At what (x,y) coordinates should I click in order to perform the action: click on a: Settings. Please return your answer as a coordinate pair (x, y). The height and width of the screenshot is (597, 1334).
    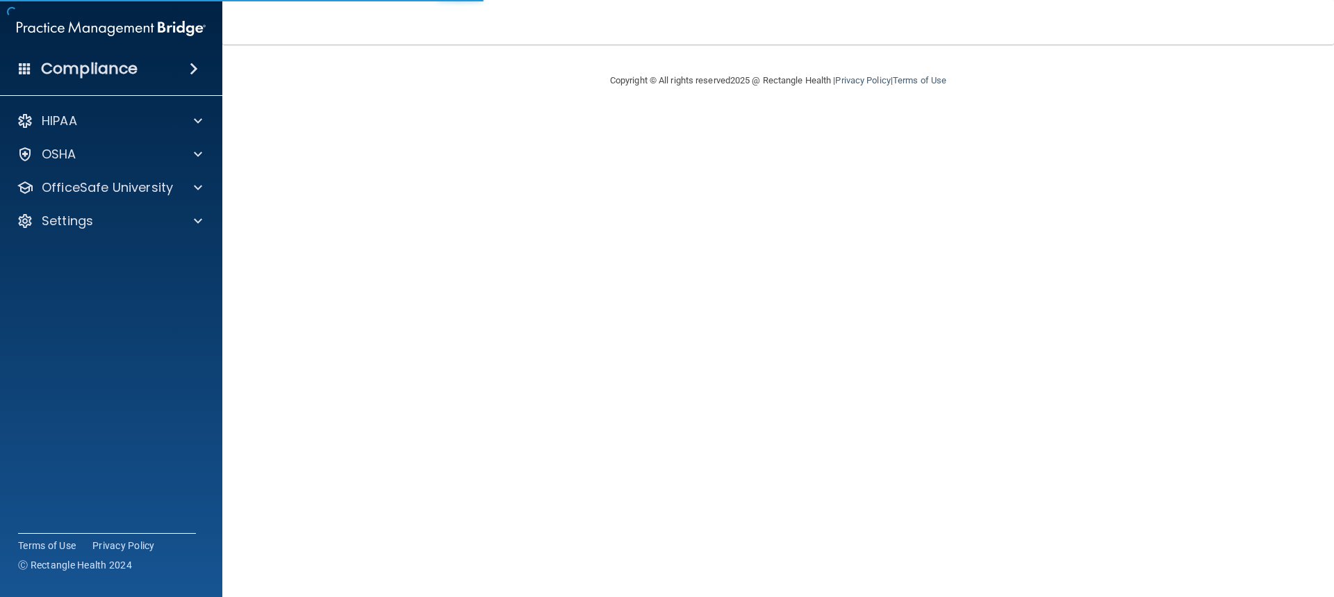
    Looking at the image, I should click on (109, 221).